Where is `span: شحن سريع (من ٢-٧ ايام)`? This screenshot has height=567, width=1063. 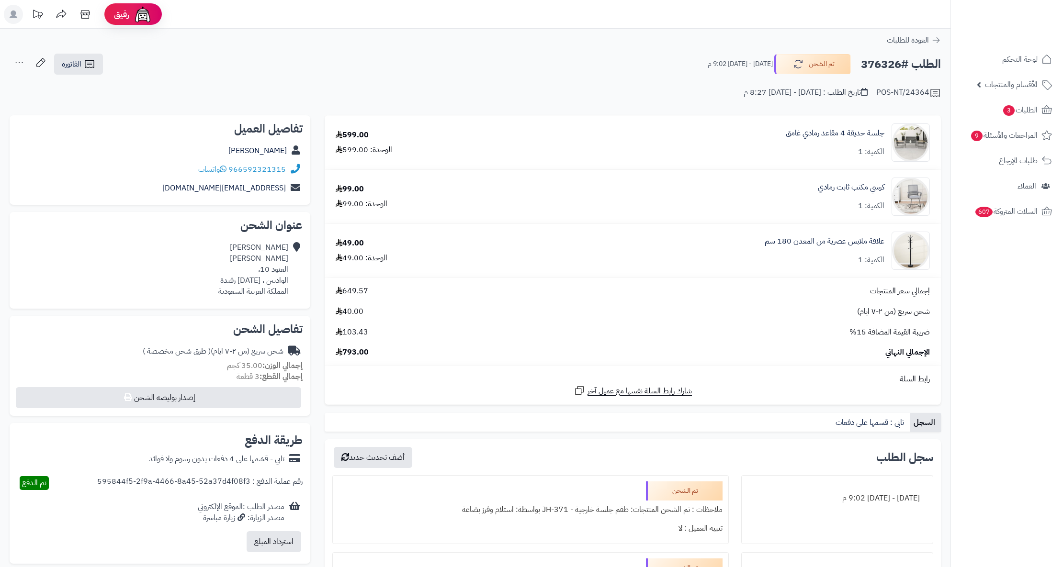
span: شحن سريع (من ٢-٧ ايام) is located at coordinates (894, 312).